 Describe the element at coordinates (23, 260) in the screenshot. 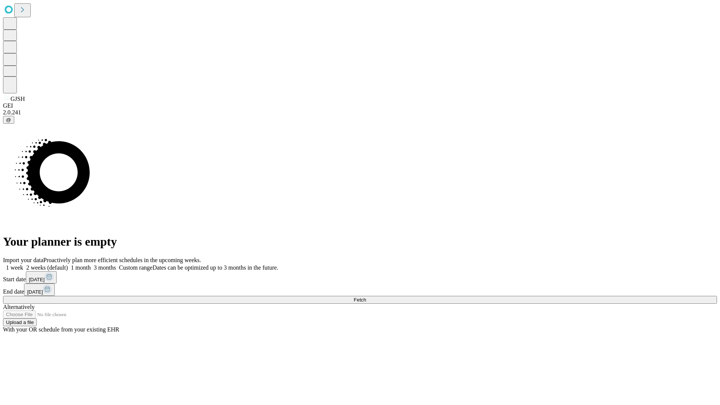

I see `span: Import your data` at that location.